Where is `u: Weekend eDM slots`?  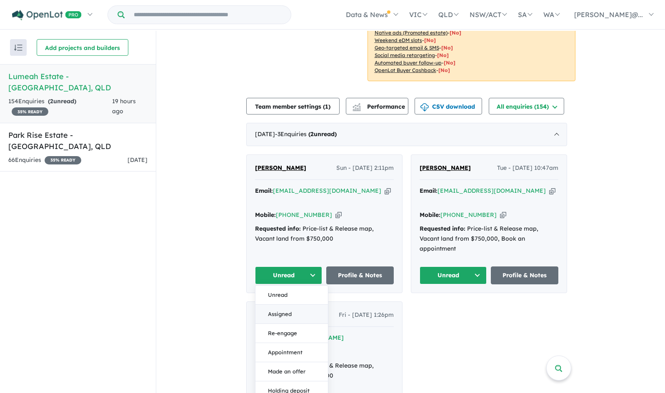
u: Weekend eDM slots is located at coordinates (398, 40).